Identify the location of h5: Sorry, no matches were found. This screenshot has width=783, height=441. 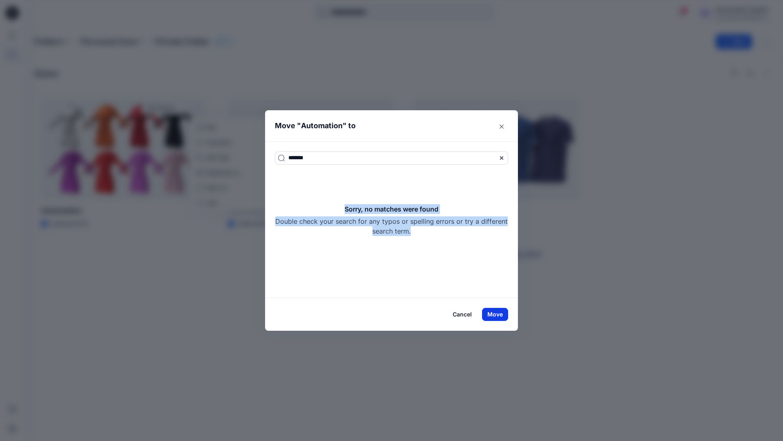
(392, 209).